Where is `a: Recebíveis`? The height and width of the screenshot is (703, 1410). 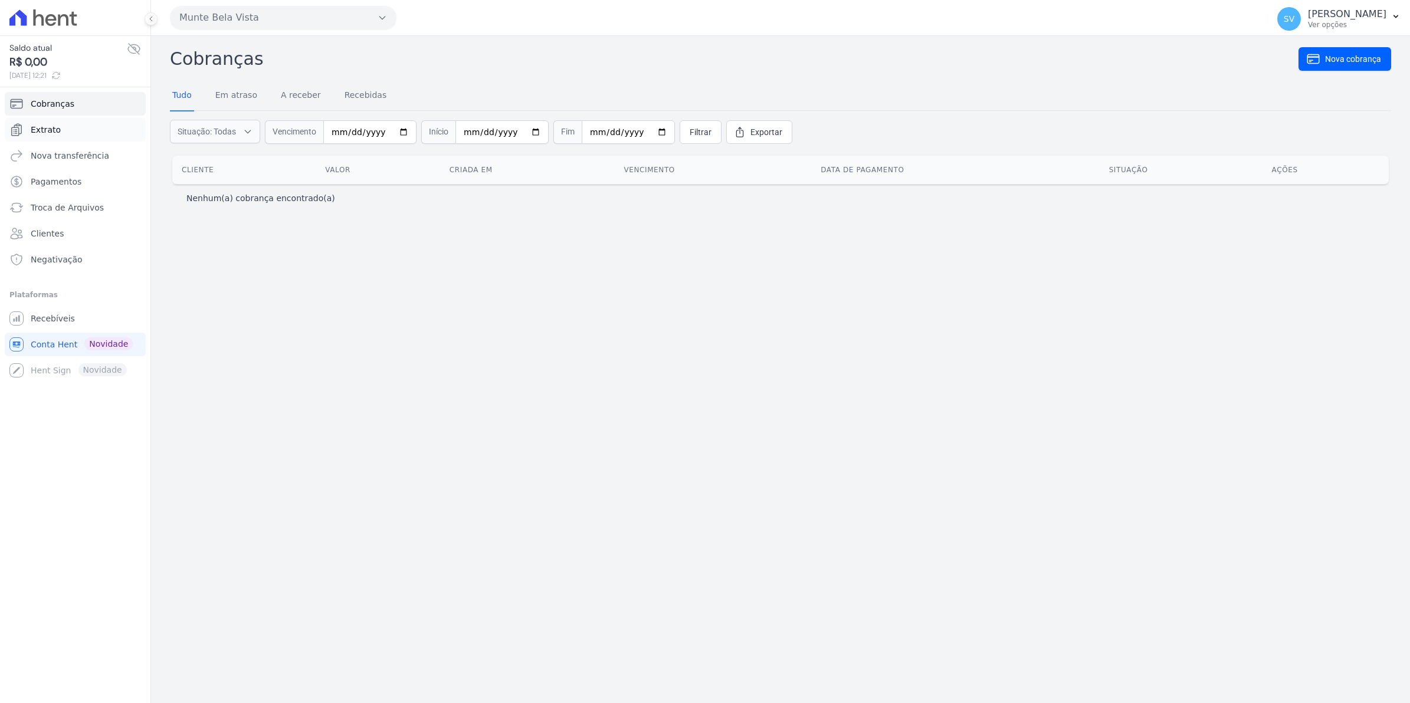
a: Recebíveis is located at coordinates (75, 319).